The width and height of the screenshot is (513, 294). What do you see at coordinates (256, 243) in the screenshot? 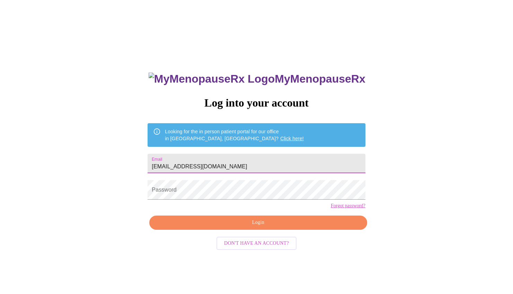
I see `span: Don't have an account?` at bounding box center [256, 243].